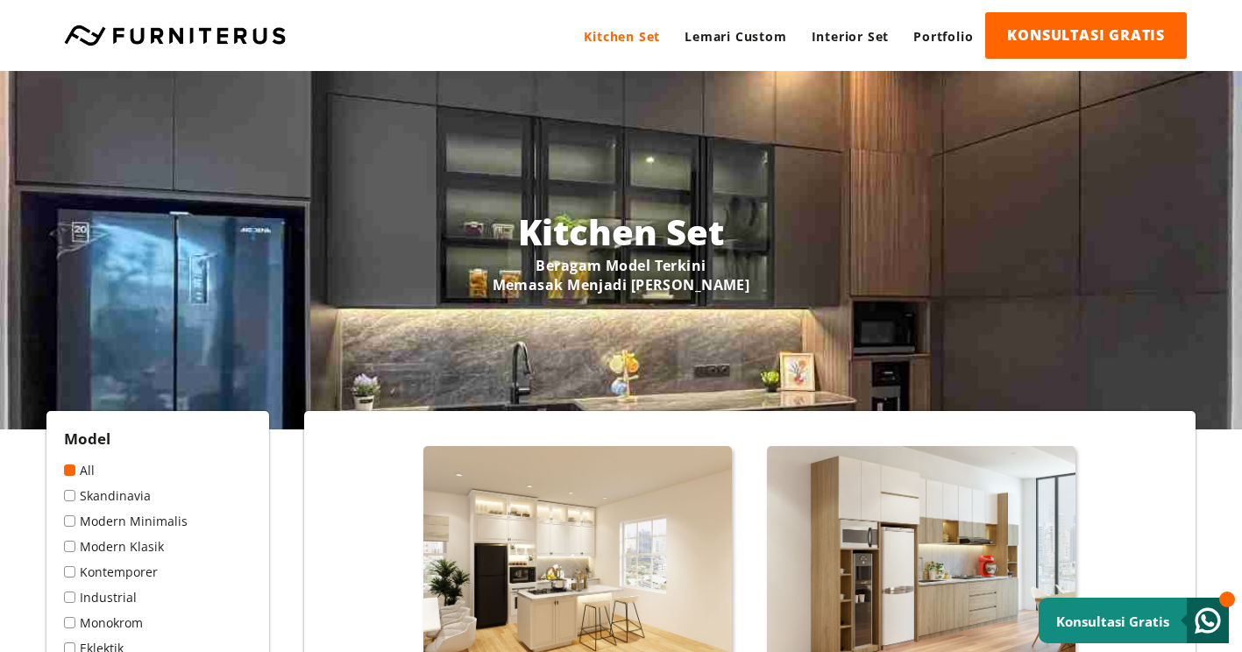 The height and width of the screenshot is (652, 1242). Describe the element at coordinates (158, 546) in the screenshot. I see `a: Modern Klasik` at that location.